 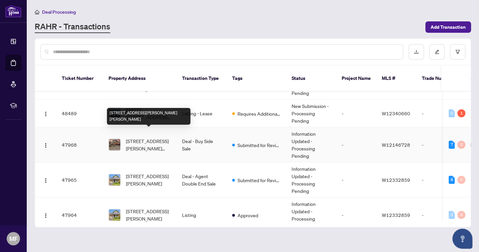 What do you see at coordinates (72, 27) in the screenshot?
I see `a: RAHR - Transactions` at bounding box center [72, 27].